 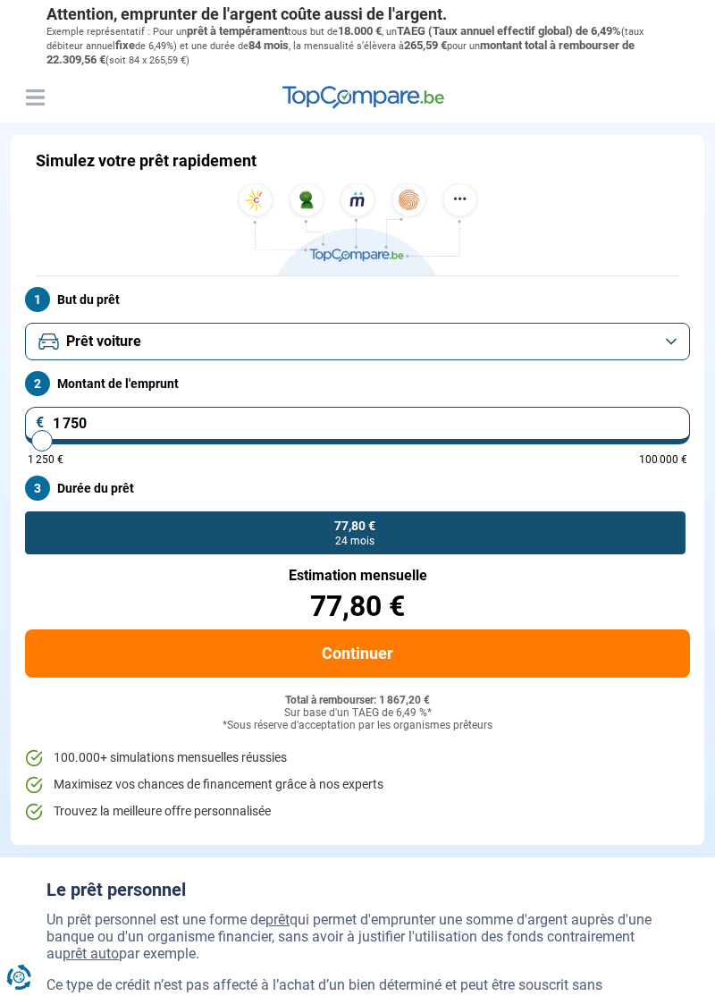 I want to click on span: 18.000 €, so click(x=359, y=30).